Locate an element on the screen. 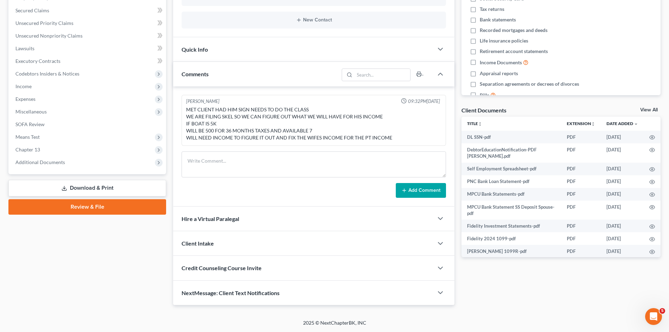 The width and height of the screenshot is (669, 332). a: Lawsuits is located at coordinates (88, 48).